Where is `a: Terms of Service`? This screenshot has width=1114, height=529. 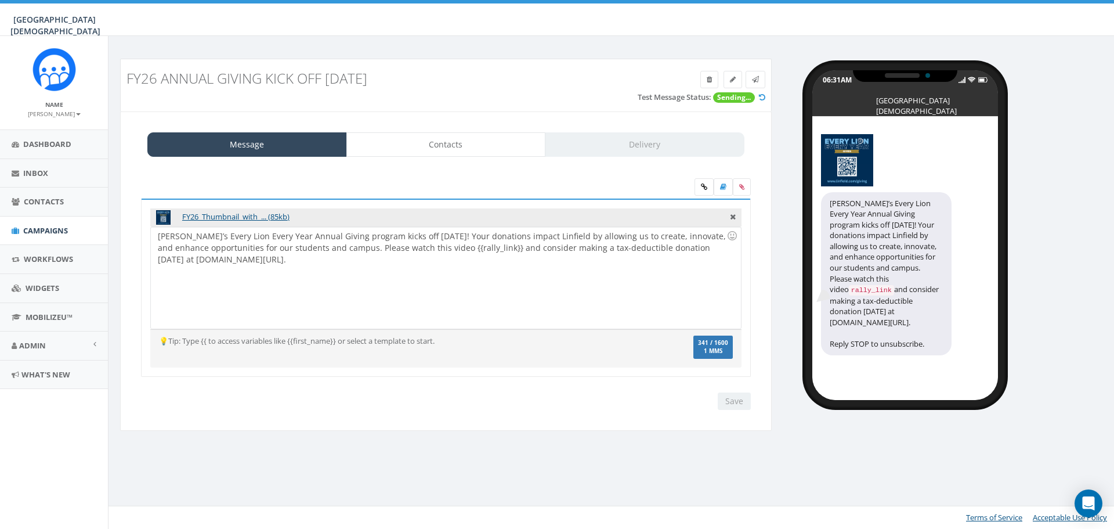
a: Terms of Service is located at coordinates (994, 517).